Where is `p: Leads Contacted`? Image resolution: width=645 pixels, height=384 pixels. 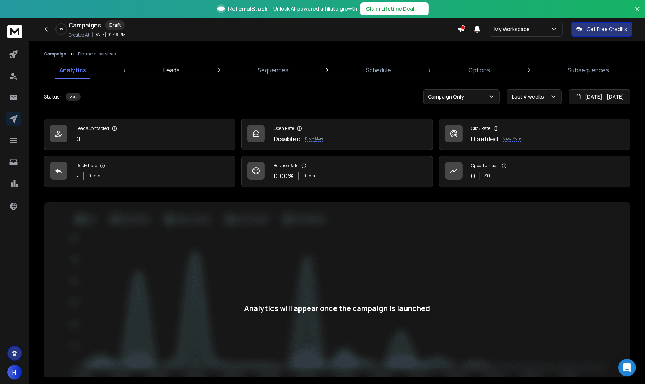
p: Leads Contacted is located at coordinates (93, 128).